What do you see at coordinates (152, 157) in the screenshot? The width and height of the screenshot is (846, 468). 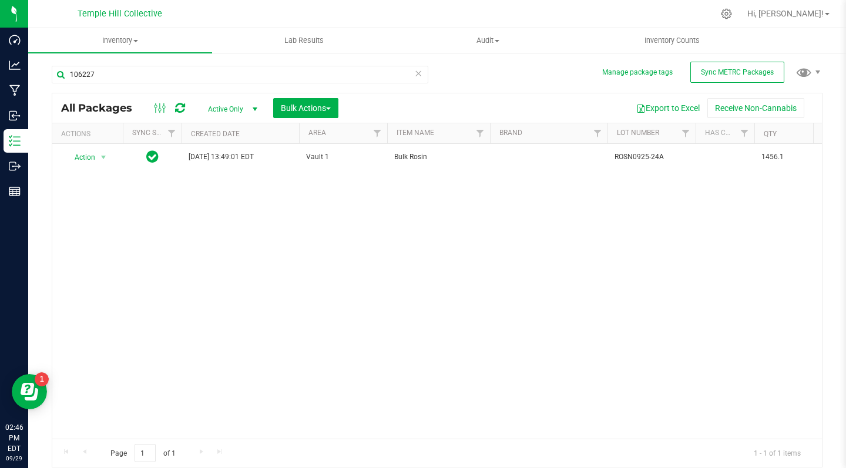 I see `span: In Sync` at bounding box center [152, 157].